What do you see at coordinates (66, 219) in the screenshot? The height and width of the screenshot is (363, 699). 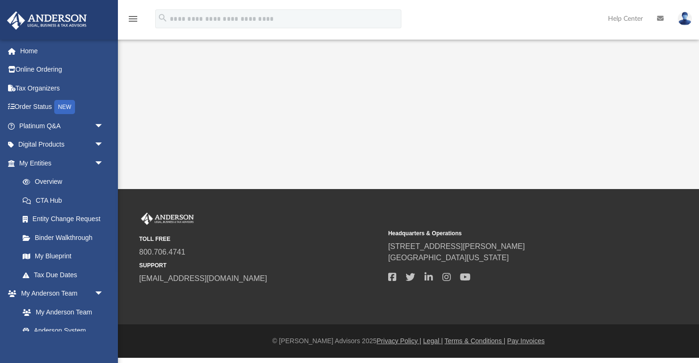 I see `a: Entity Change Request` at bounding box center [66, 219].